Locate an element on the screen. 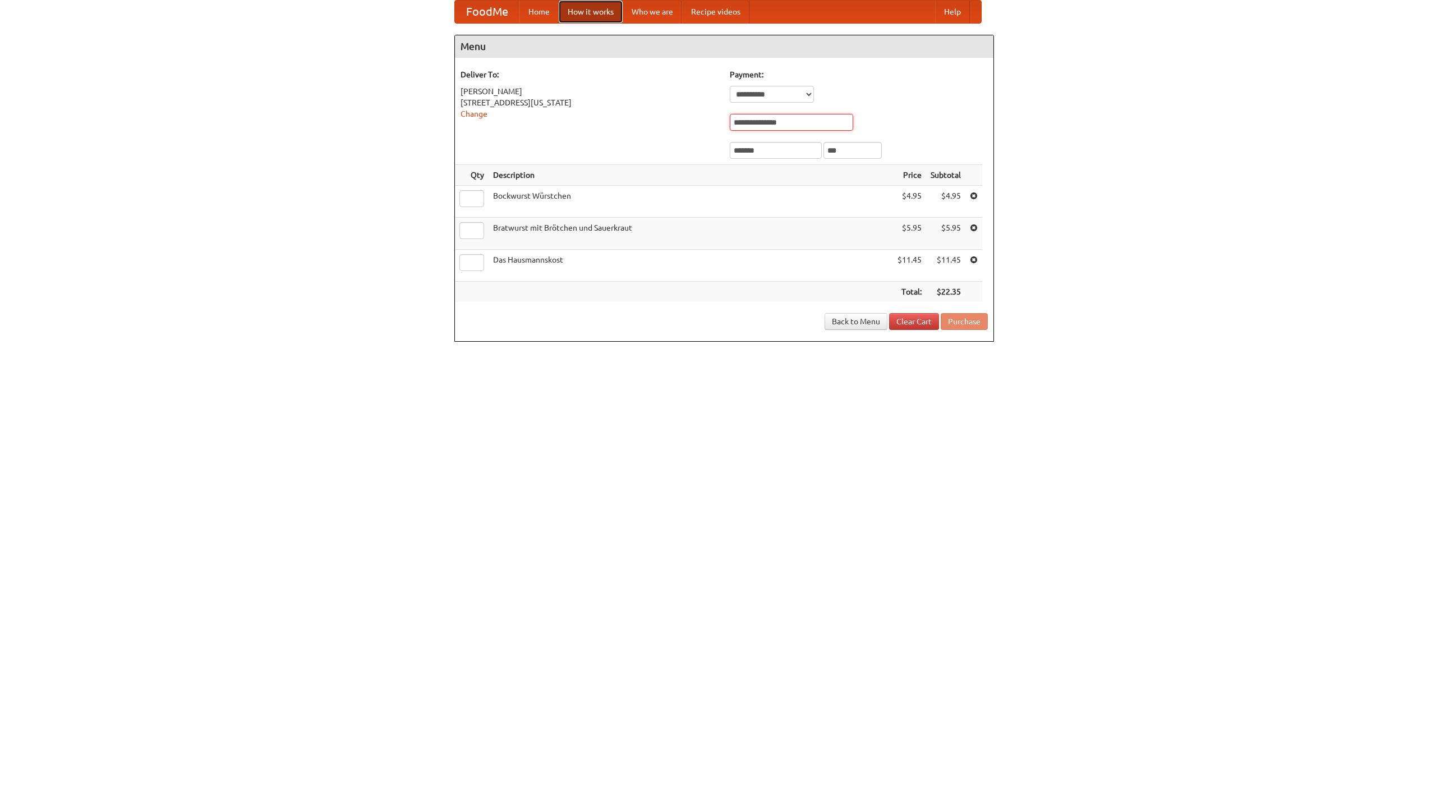 This screenshot has width=1436, height=794. a: FoodMe is located at coordinates (487, 12).